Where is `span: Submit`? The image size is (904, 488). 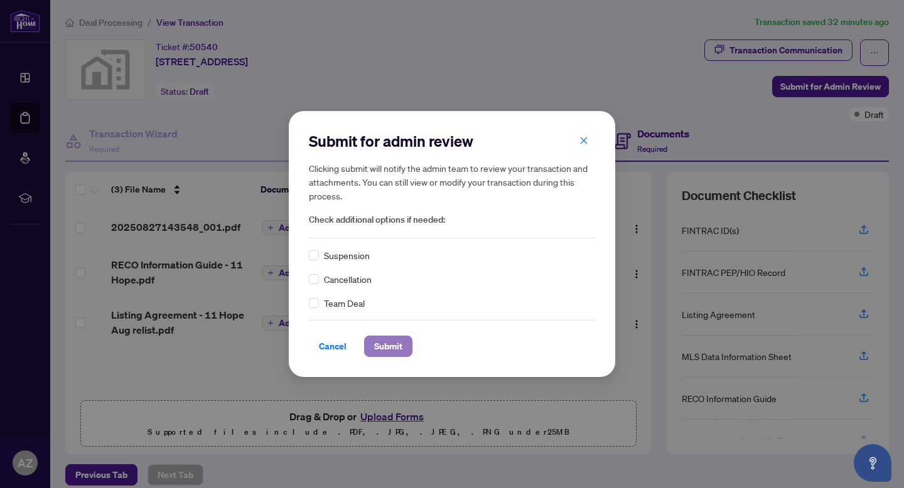 span: Submit is located at coordinates (388, 346).